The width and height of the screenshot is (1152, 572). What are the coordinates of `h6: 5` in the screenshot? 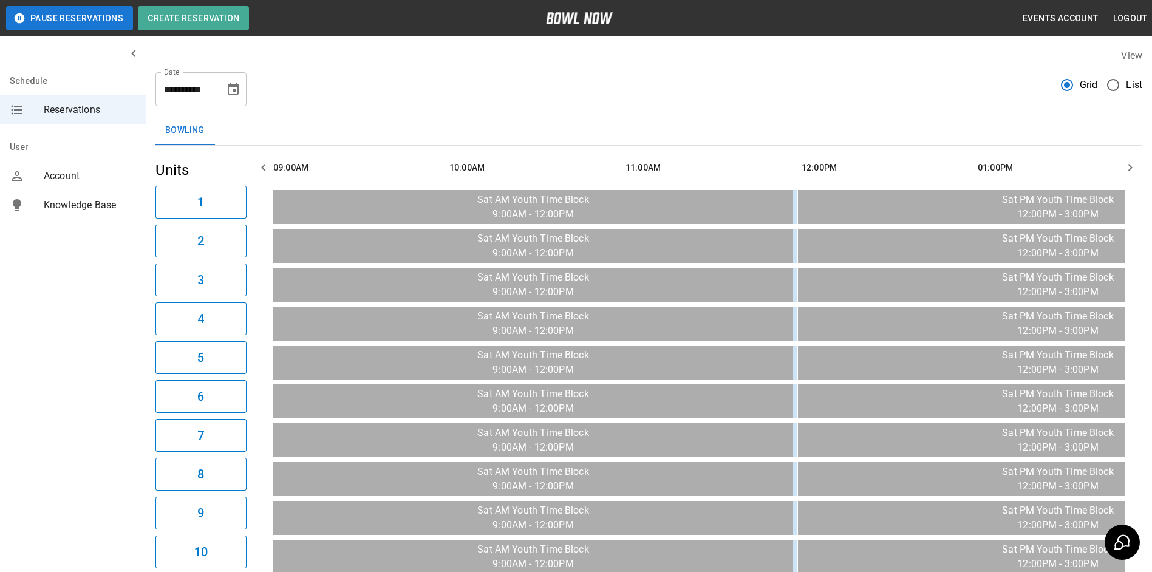 It's located at (200, 358).